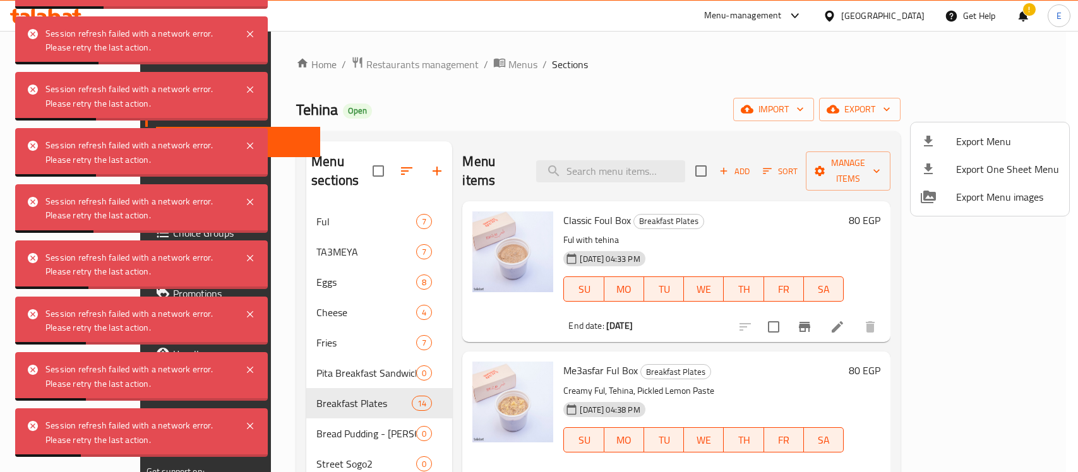 The image size is (1078, 472). I want to click on span: Export Menu images, so click(1007, 197).